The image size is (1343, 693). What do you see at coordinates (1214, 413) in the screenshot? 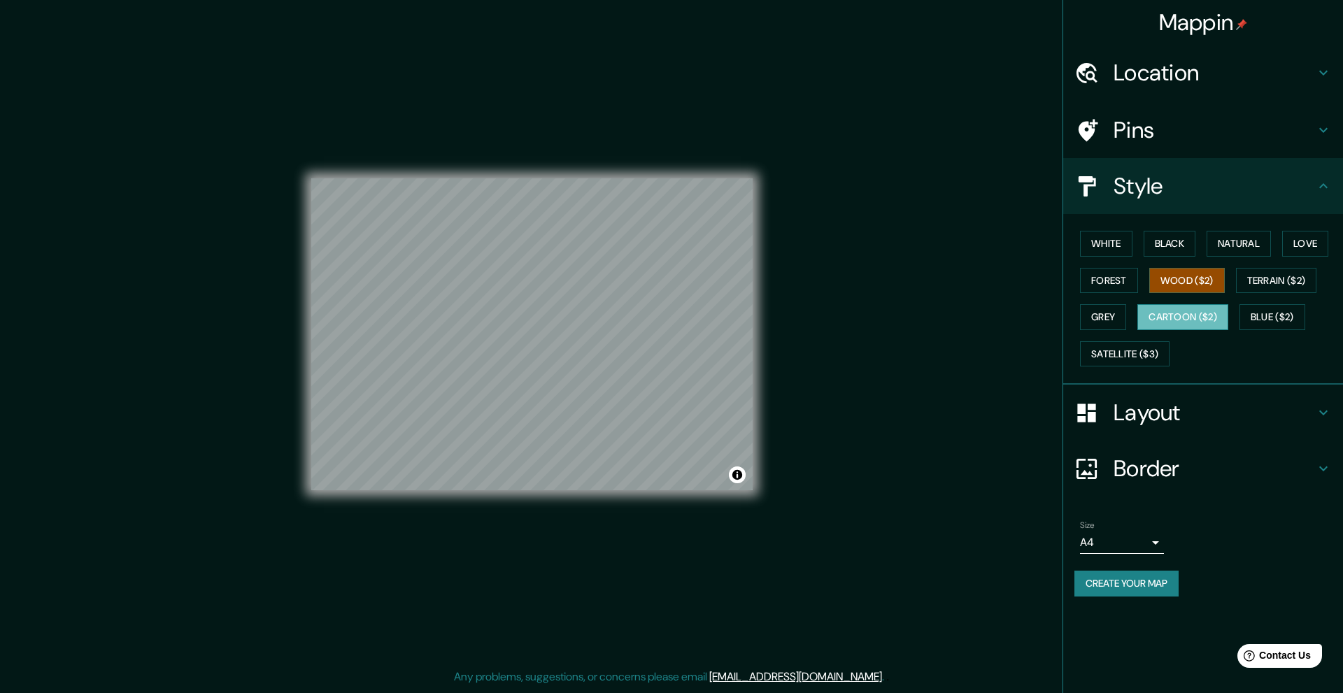
I see `h4: Layout` at bounding box center [1214, 413].